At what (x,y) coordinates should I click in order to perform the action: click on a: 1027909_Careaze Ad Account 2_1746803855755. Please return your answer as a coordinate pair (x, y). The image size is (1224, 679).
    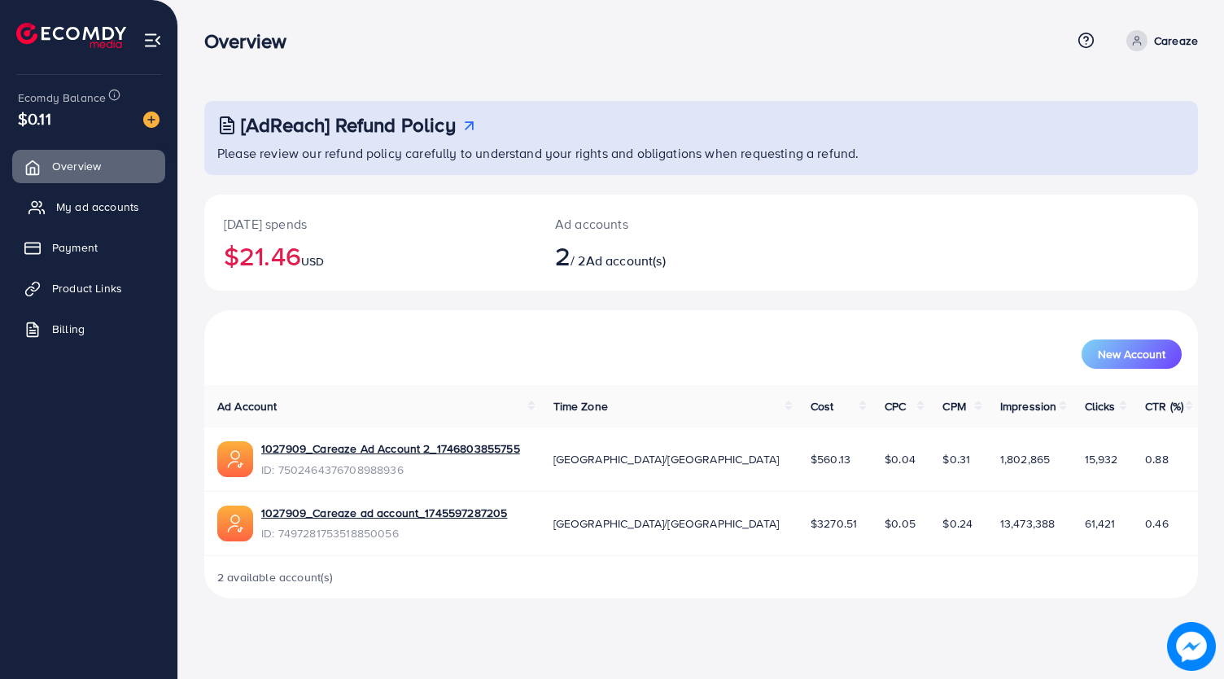
    Looking at the image, I should click on (391, 448).